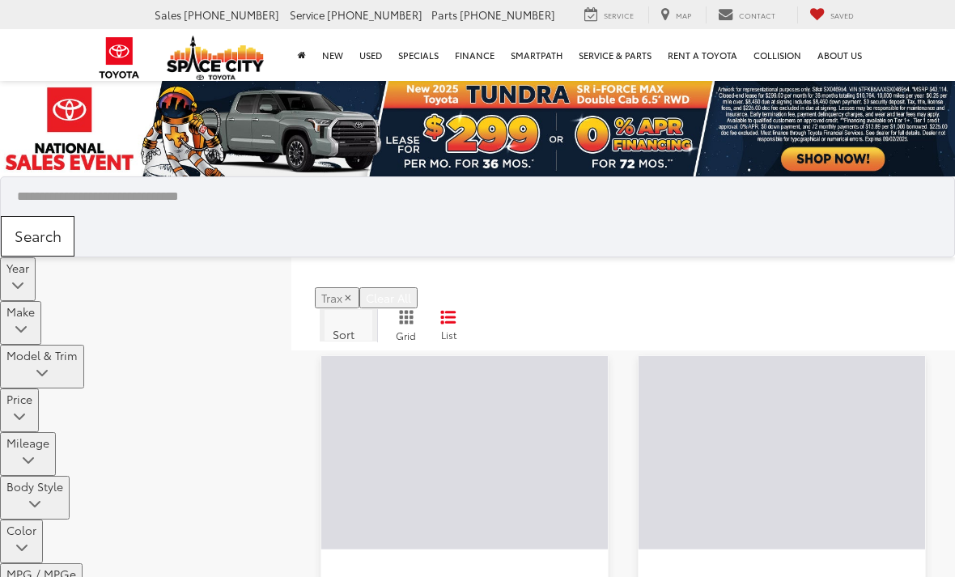 This screenshot has height=577, width=955. I want to click on img: Toyota, so click(119, 57).